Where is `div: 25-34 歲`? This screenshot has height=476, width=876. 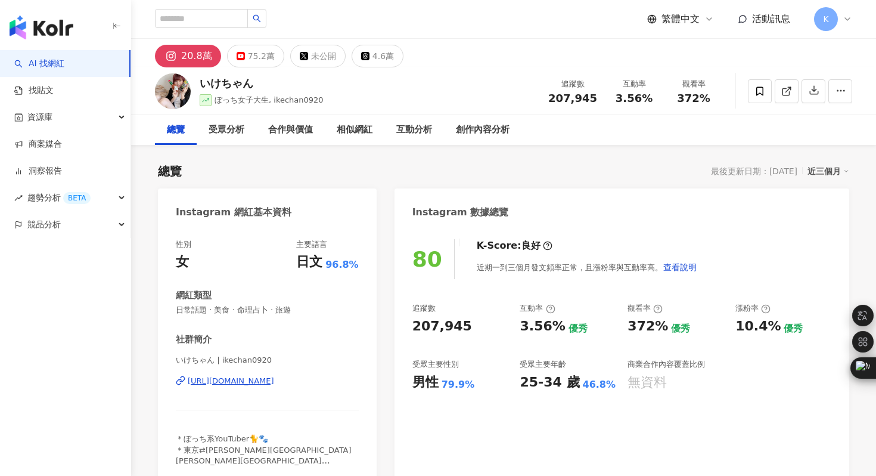
div: 25-34 歲 is located at coordinates (550, 382).